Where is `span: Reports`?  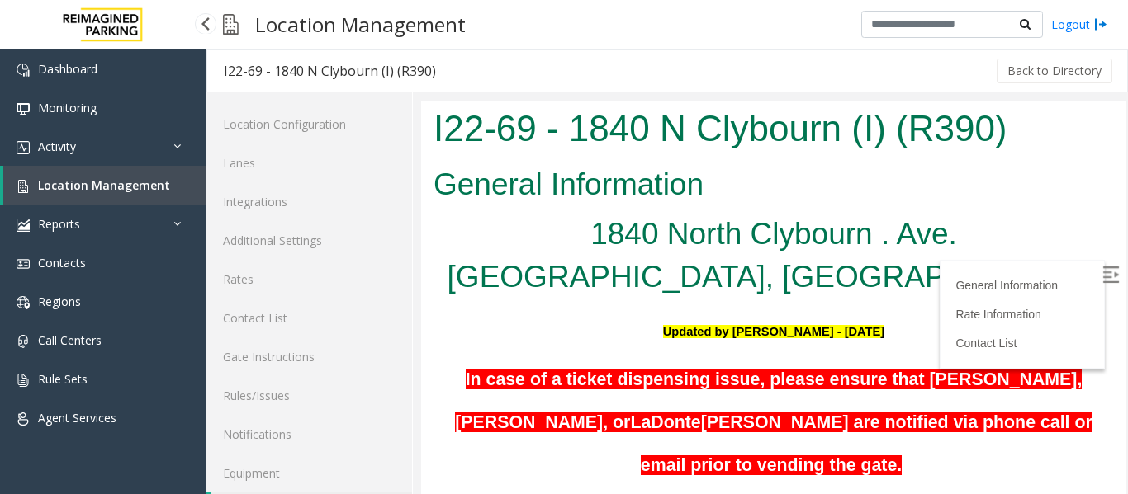 span: Reports is located at coordinates (59, 224).